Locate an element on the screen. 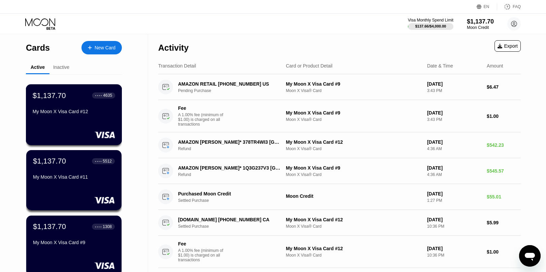 This screenshot has height=272, width=546. div: Visa Monthly Spend Limit$137.66/$4,000.00 is located at coordinates (430, 24).